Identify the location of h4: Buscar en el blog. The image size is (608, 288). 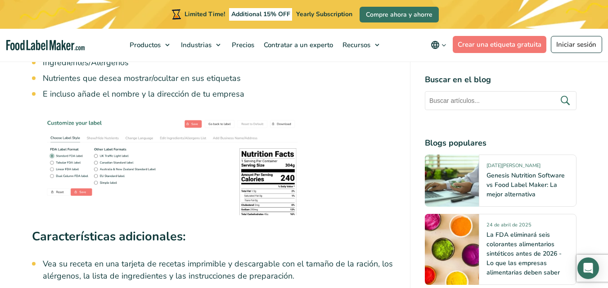
(500, 80).